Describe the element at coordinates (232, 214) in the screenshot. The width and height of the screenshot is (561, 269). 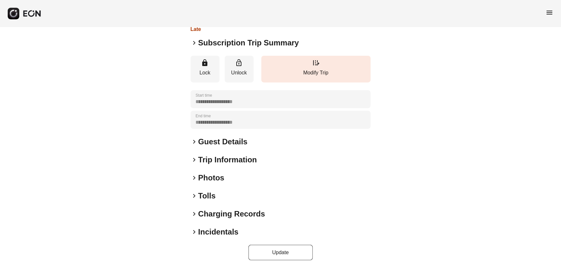
I see `h2: Charging Records` at that location.